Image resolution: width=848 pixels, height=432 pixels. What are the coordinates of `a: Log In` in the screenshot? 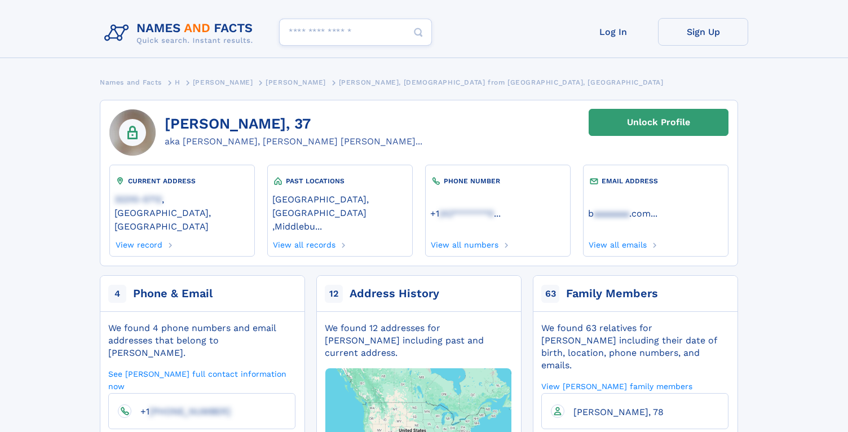 It's located at (613, 32).